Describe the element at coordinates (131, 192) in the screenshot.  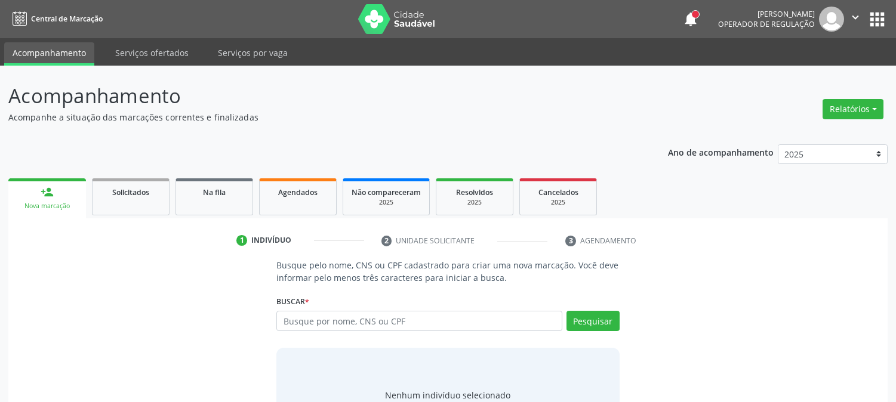
I see `span: Solicitados` at that location.